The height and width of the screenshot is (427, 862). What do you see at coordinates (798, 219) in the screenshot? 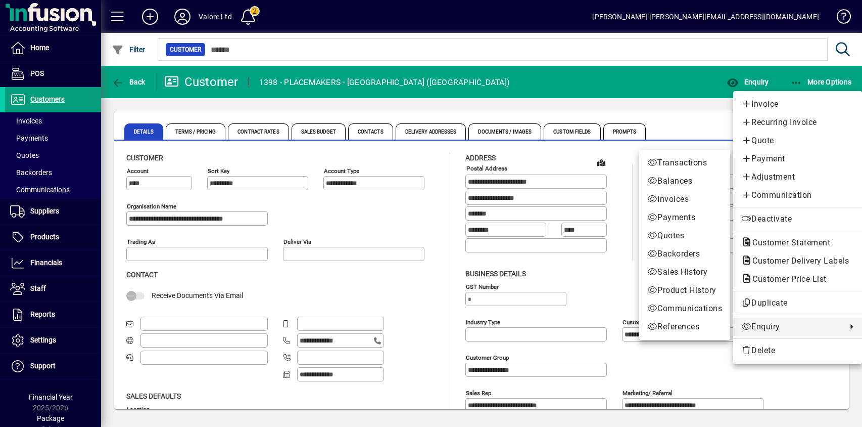
I see `button: Deactivate customer` at bounding box center [798, 219].